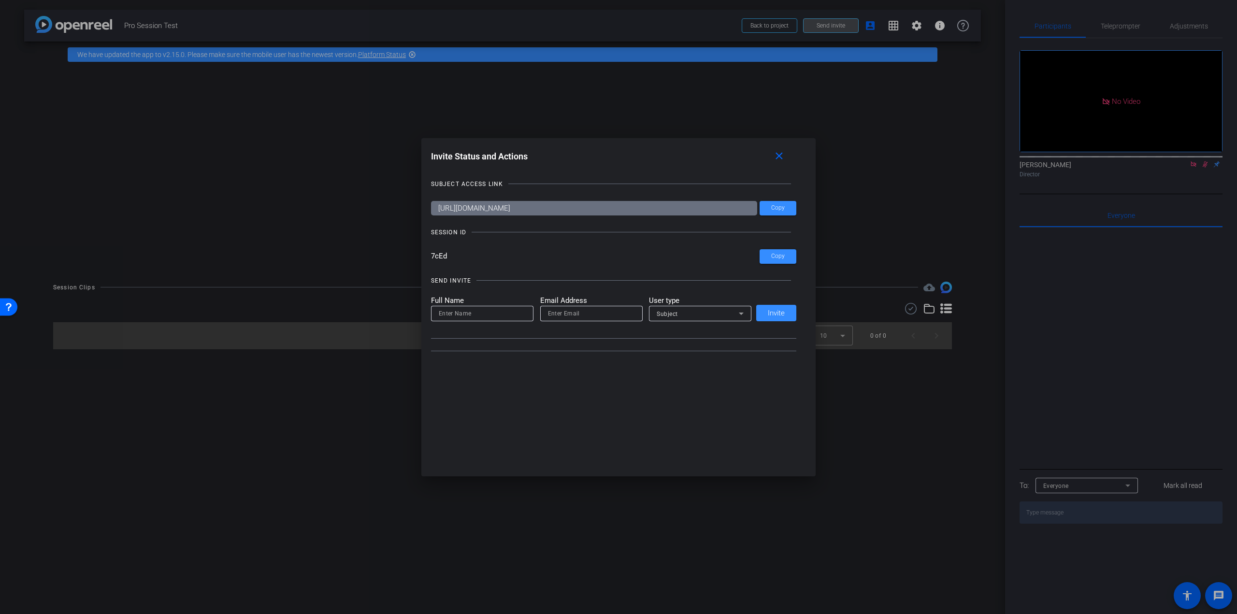 The width and height of the screenshot is (1237, 614). I want to click on span: Subject, so click(667, 314).